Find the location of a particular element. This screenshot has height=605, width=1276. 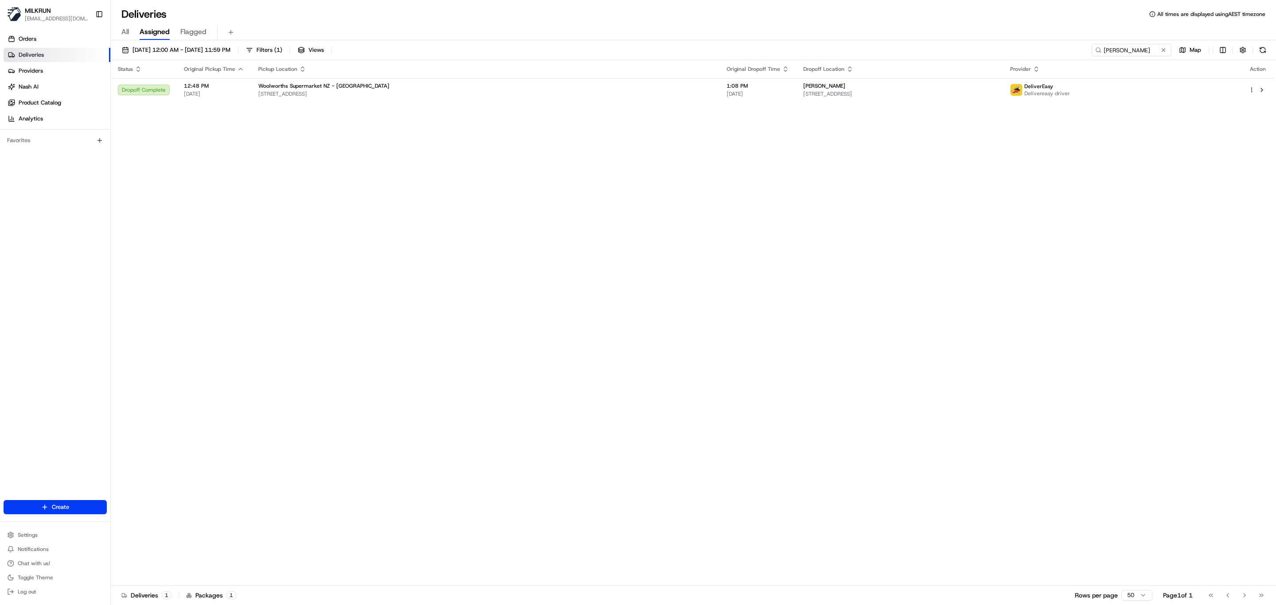

button: Filters(1) is located at coordinates (264, 50).